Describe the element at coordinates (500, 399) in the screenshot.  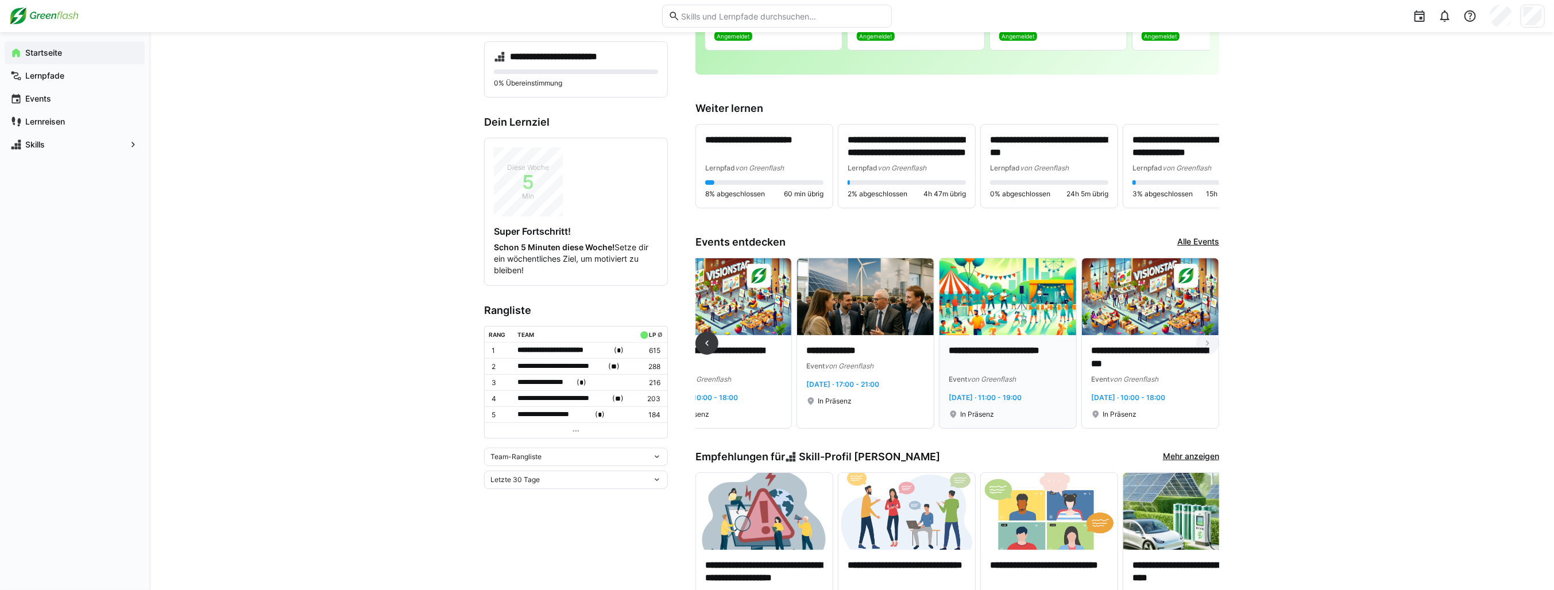
I see `p: 4` at that location.